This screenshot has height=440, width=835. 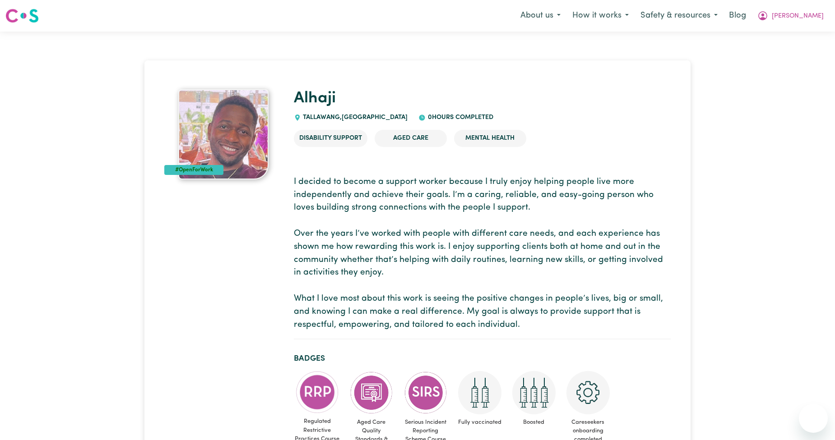 What do you see at coordinates (22, 16) in the screenshot?
I see `a: Careseekers logo` at bounding box center [22, 16].